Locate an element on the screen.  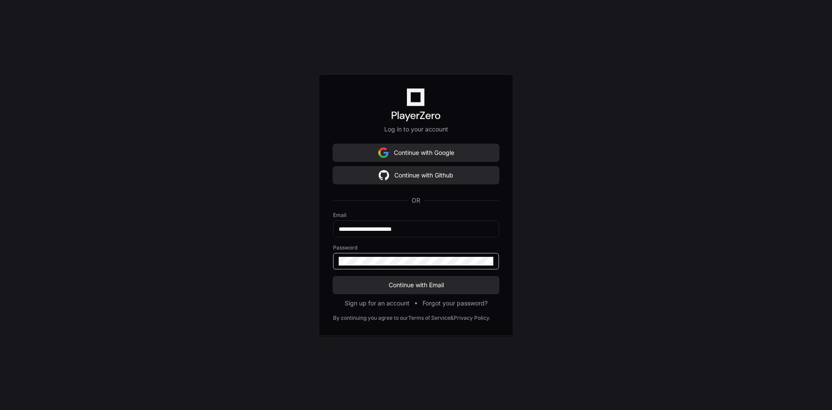
a: Terms of Service is located at coordinates (429, 318).